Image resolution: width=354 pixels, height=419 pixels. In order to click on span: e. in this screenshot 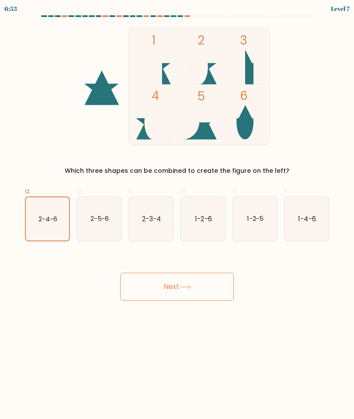, I will do `click(235, 191)`.